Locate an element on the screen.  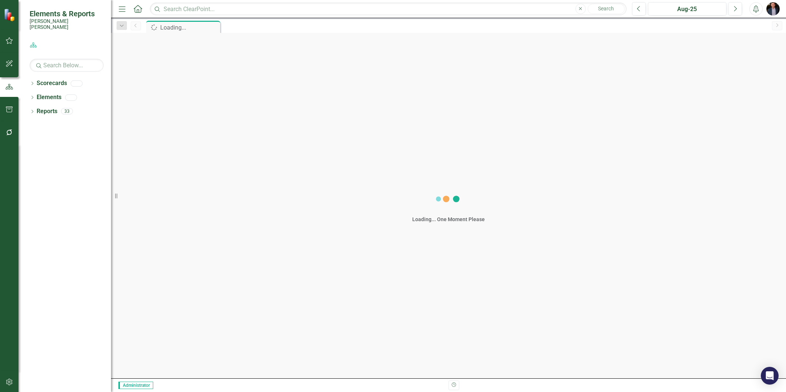
button: Aug-25 is located at coordinates (687, 9).